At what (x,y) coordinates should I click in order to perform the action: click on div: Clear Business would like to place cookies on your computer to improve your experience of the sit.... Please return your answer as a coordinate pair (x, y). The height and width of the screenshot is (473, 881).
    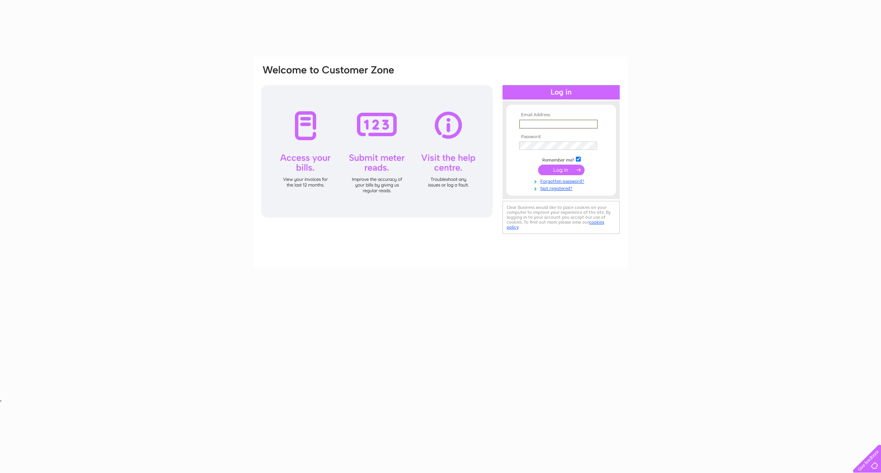
    Looking at the image, I should click on (561, 217).